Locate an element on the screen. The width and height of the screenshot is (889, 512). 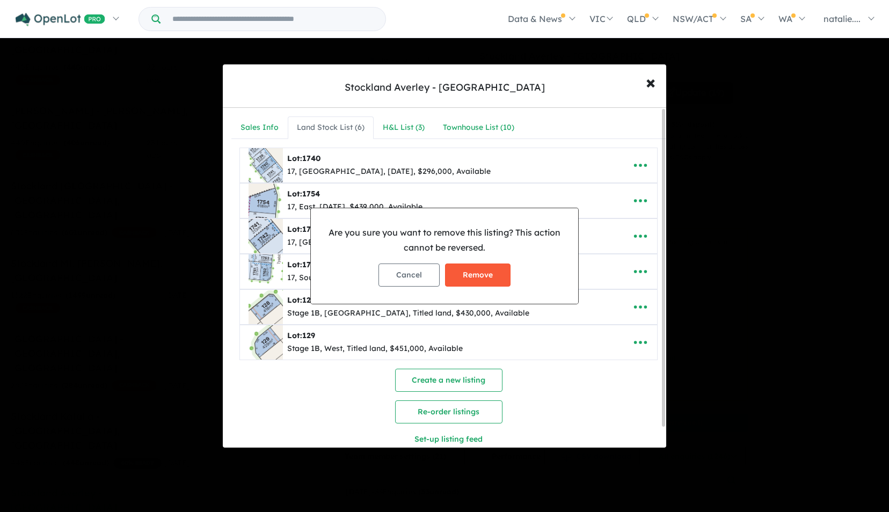
button: Cancel is located at coordinates (409, 275).